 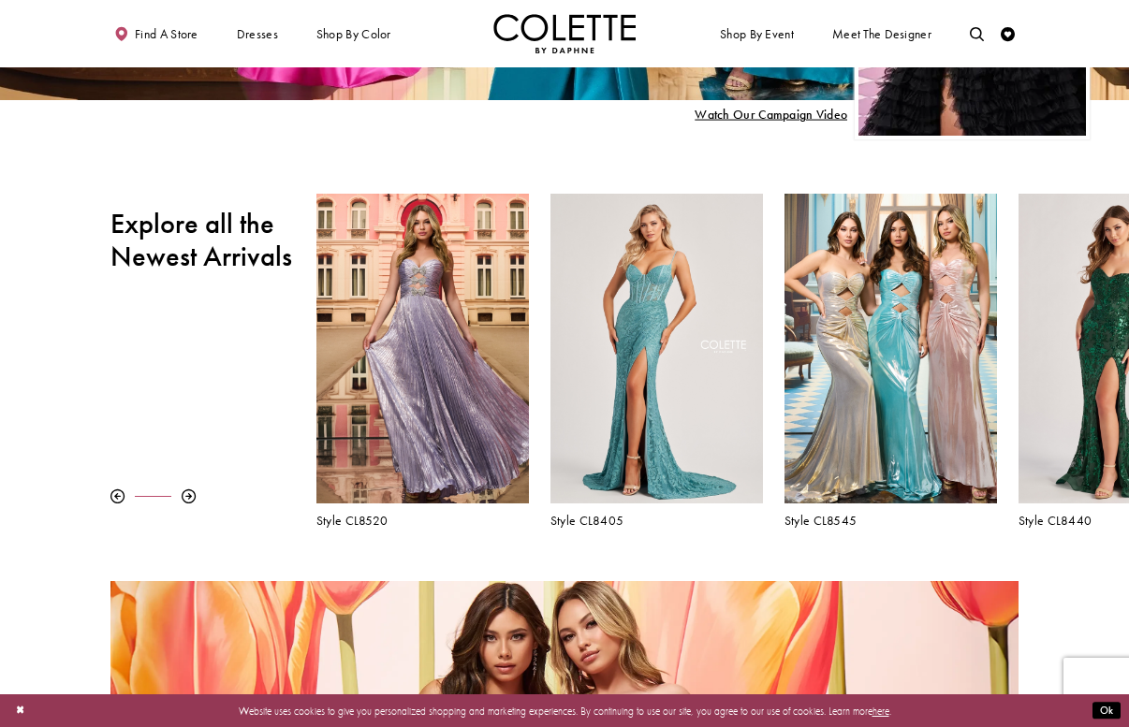 I want to click on a: Visit Colette by Daphne Style No. CL8520 Page, so click(x=422, y=348).